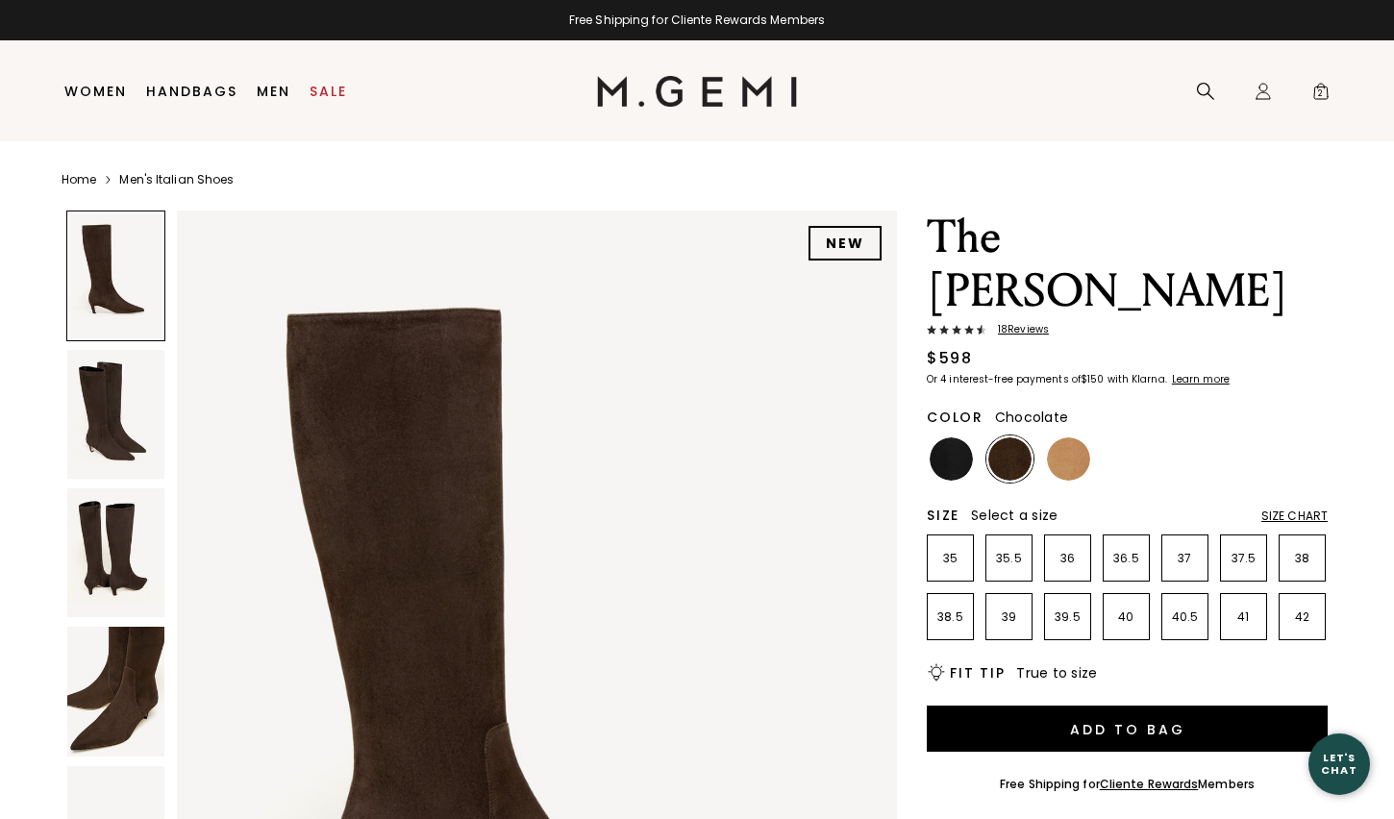 This screenshot has height=819, width=1394. What do you see at coordinates (1092, 379) in the screenshot?
I see `klarna-placement-style-amount: $150` at bounding box center [1092, 379].